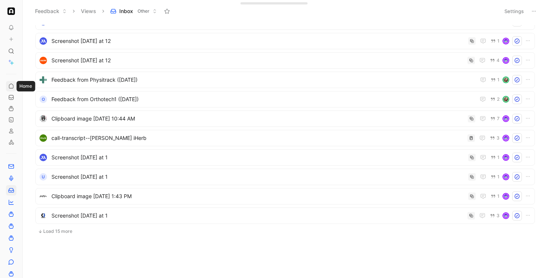  I want to click on button: 4, so click(495, 60).